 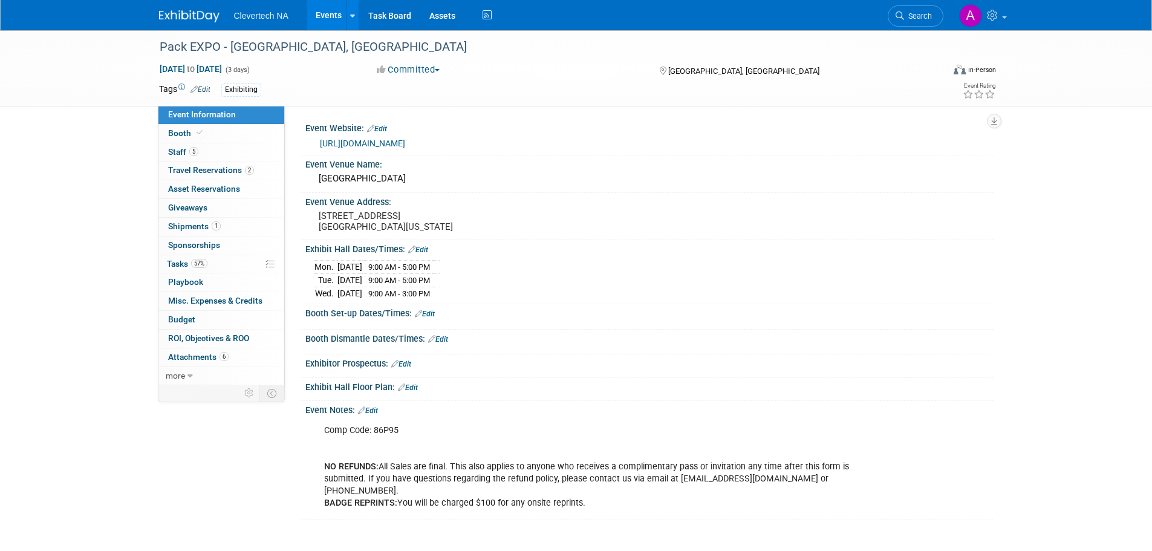 What do you see at coordinates (186, 282) in the screenshot?
I see `span: Playbook` at bounding box center [186, 282].